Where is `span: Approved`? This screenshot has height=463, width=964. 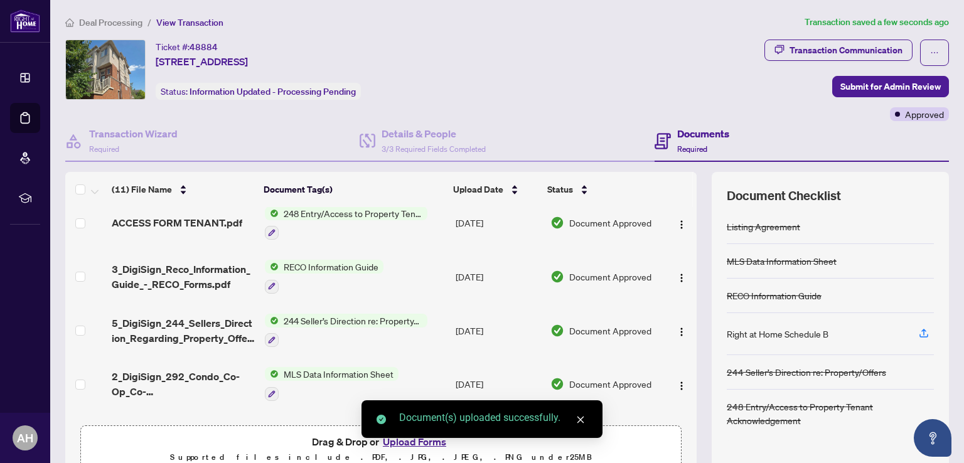
span: Approved is located at coordinates (925, 114).